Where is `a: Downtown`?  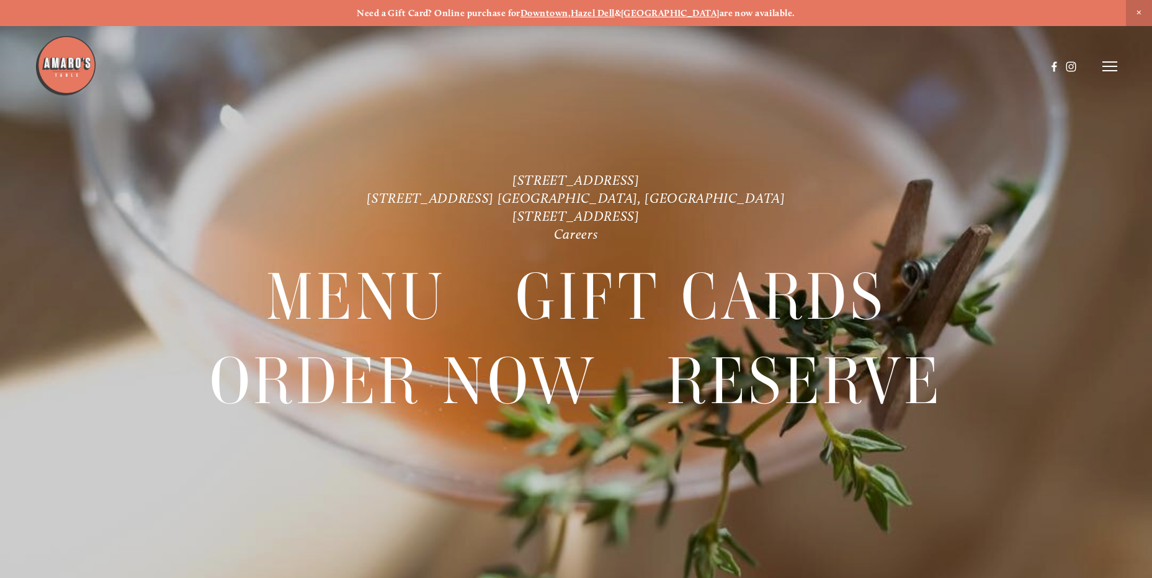
a: Downtown is located at coordinates (544, 13).